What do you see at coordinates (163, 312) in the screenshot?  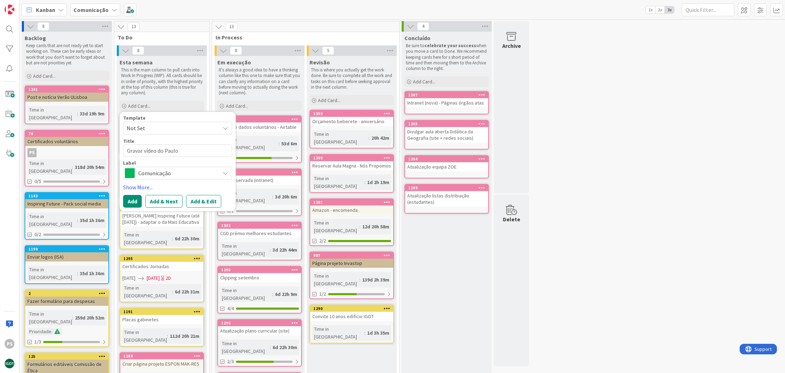 I see `div: 1191` at bounding box center [163, 312].